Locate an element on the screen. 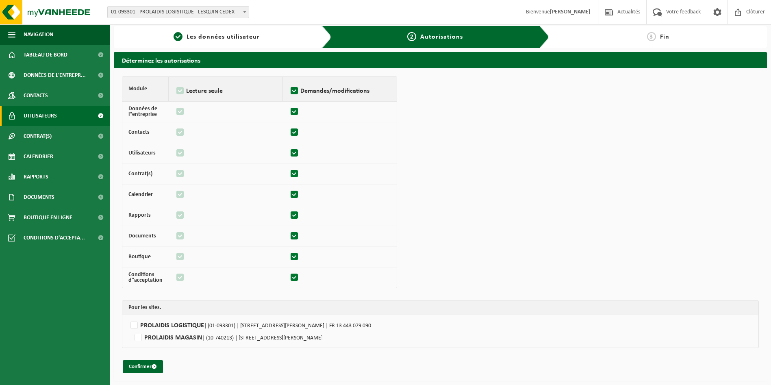  span: Fin is located at coordinates (665, 37).